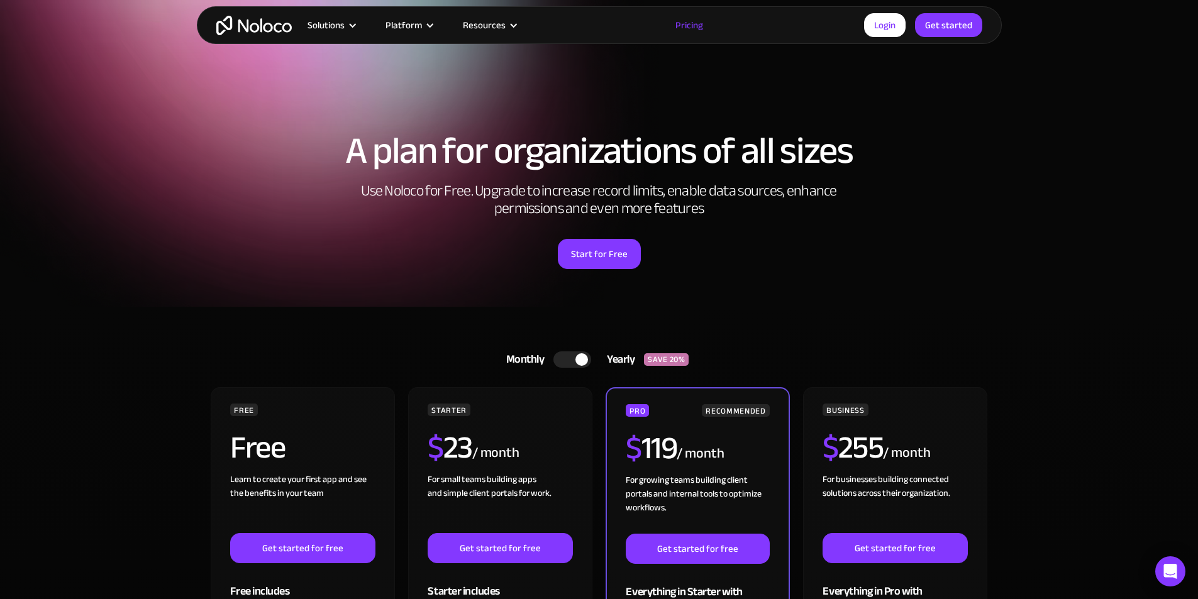 Image resolution: width=1198 pixels, height=599 pixels. Describe the element at coordinates (599, 254) in the screenshot. I see `a: Start for Free` at that location.